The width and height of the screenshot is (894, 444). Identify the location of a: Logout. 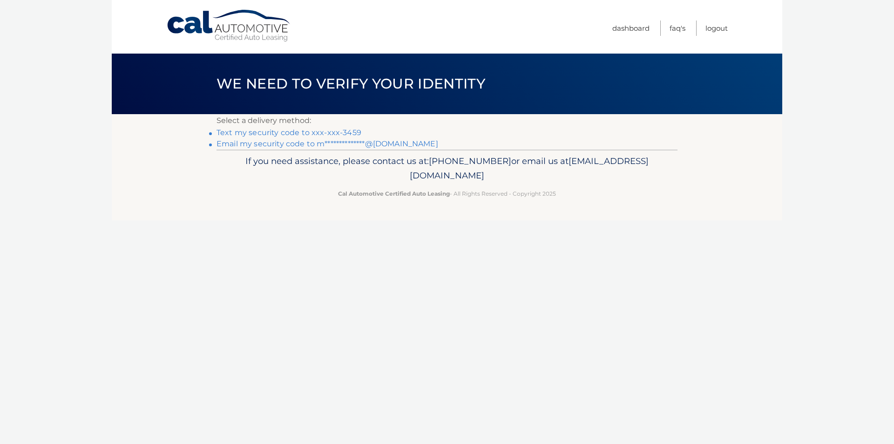
(717, 28).